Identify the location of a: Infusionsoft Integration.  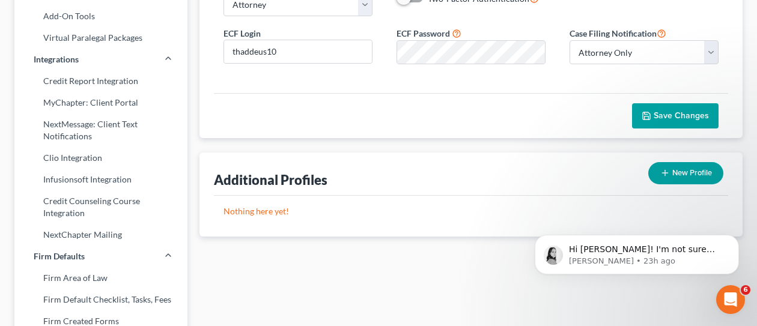
(101, 180).